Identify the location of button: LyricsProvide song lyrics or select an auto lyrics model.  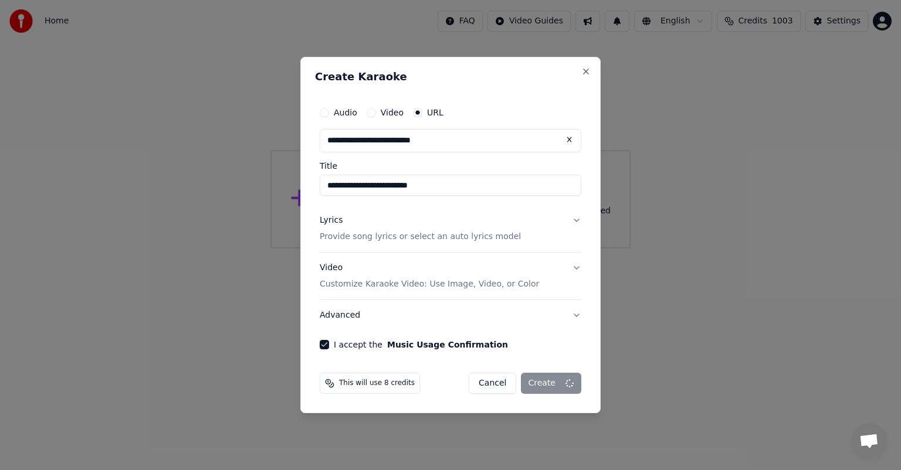
(450, 229).